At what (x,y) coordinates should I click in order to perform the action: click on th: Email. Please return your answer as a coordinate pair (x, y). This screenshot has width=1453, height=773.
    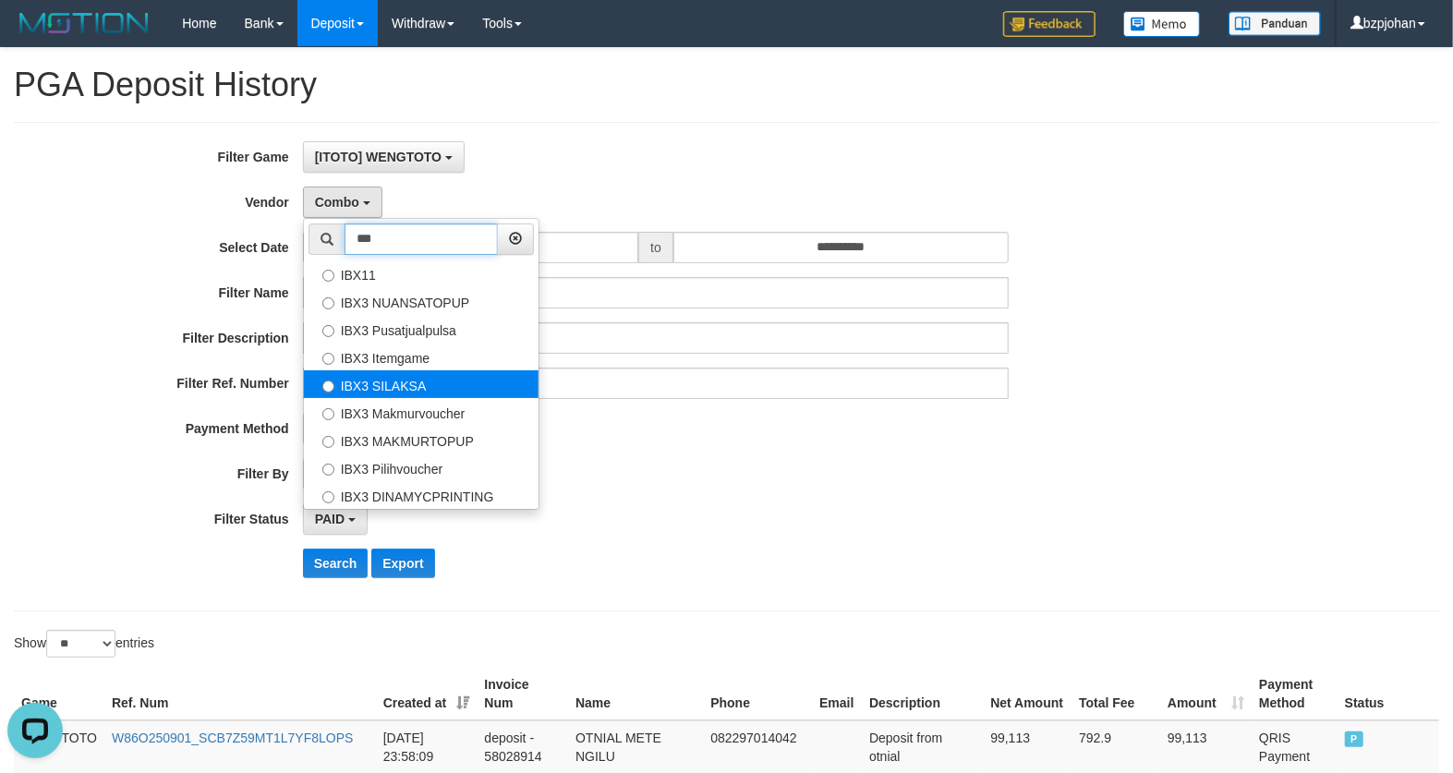
    Looking at the image, I should click on (837, 694).